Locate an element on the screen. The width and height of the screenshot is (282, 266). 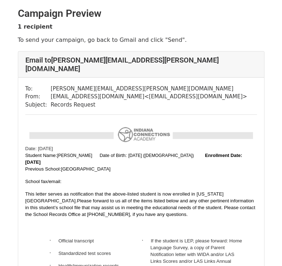
span: Student Name: is located at coordinates (41, 155).